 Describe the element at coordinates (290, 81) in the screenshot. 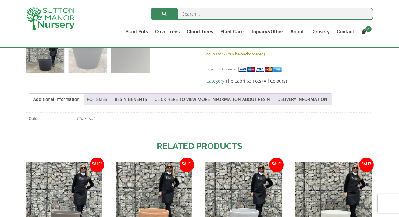

I see `span: Category:` at that location.